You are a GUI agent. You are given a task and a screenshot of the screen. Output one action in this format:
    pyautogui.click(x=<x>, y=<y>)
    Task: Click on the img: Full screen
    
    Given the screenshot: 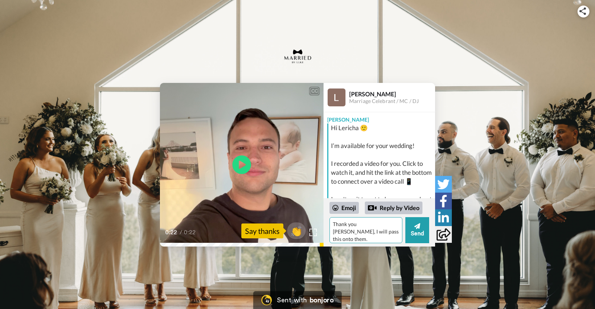 What is the action you would take?
    pyautogui.click(x=313, y=233)
    